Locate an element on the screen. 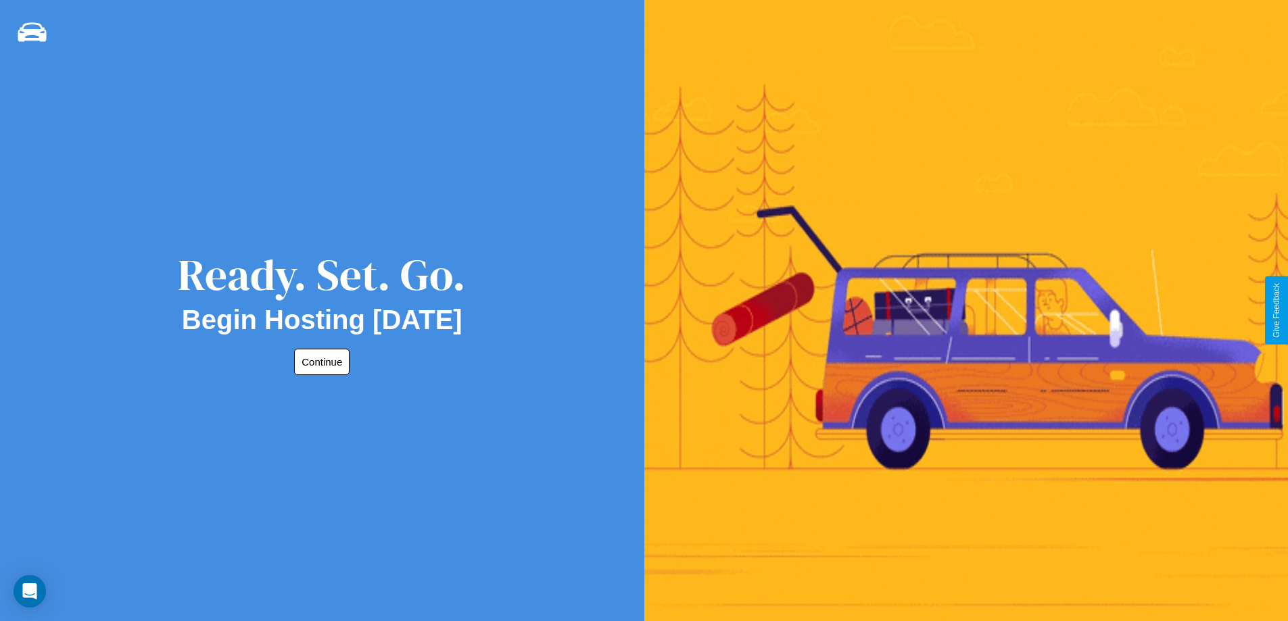 The image size is (1288, 621). div: Ready. Set. Go. is located at coordinates (322, 274).